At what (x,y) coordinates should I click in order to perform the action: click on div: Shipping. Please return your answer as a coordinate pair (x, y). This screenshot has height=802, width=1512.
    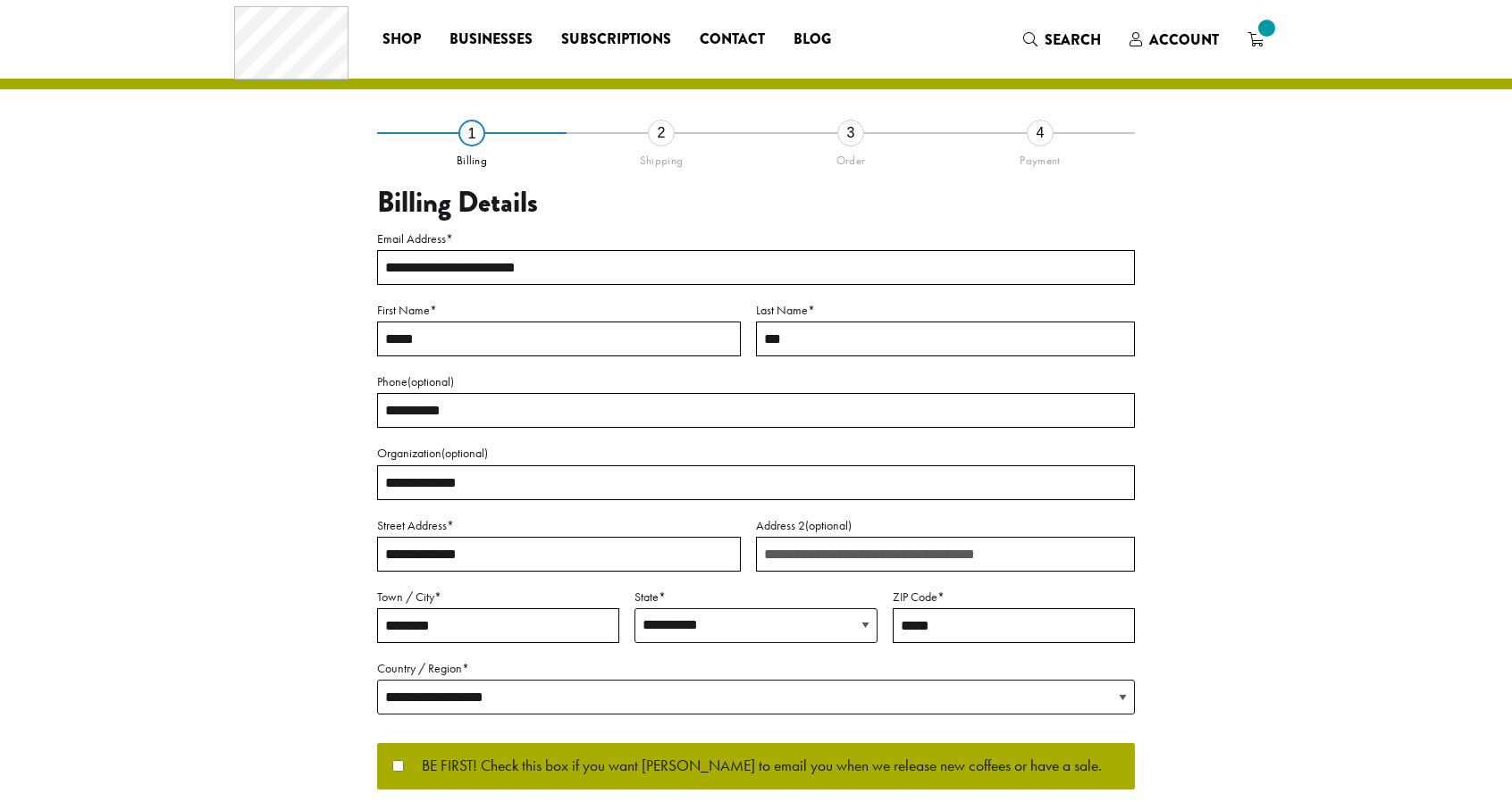
    Looking at the image, I should click on (661, 157).